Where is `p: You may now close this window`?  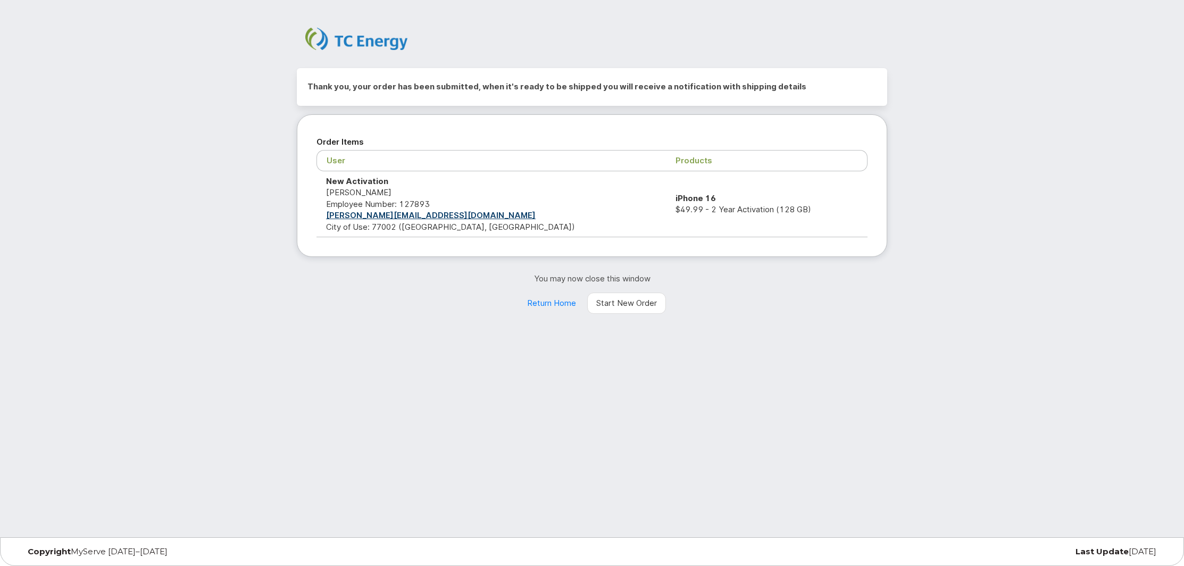 p: You may now close this window is located at coordinates (592, 278).